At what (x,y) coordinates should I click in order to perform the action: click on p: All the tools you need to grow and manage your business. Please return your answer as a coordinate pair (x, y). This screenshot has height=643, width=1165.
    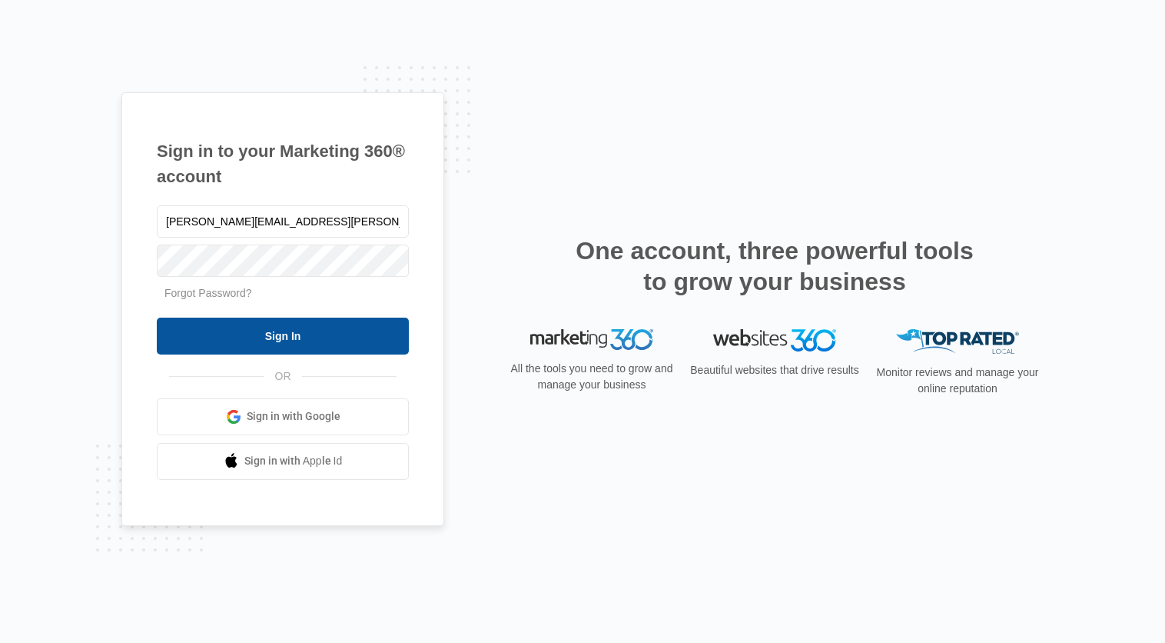
    Looking at the image, I should click on (592, 377).